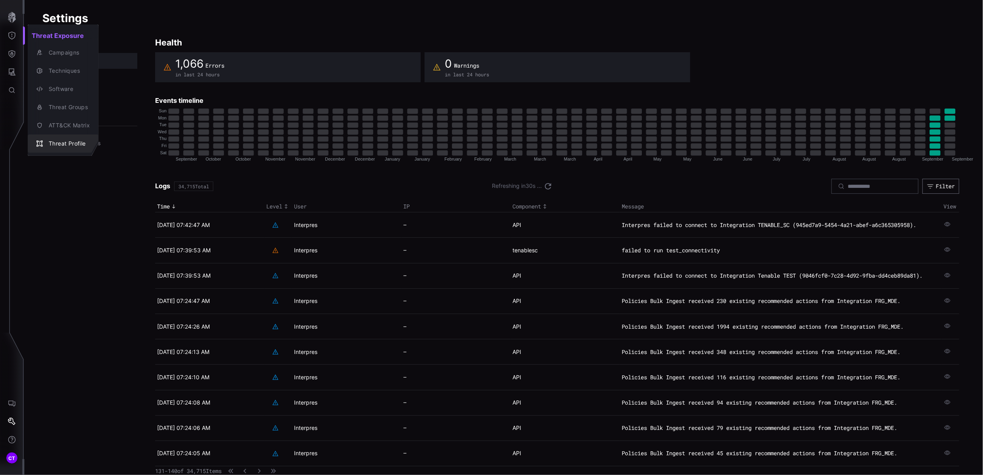  What do you see at coordinates (67, 107) in the screenshot?
I see `div: Threat Groups` at bounding box center [67, 107].